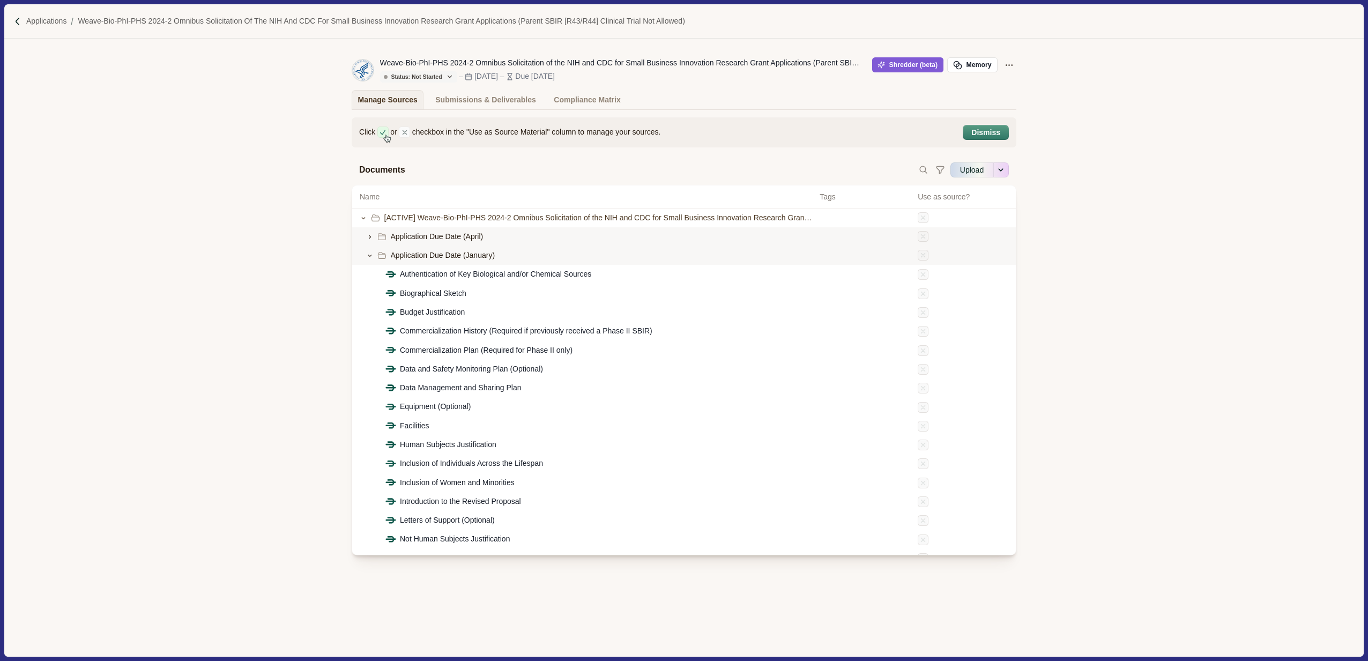 Image resolution: width=1368 pixels, height=661 pixels. I want to click on span: Documents, so click(382, 170).